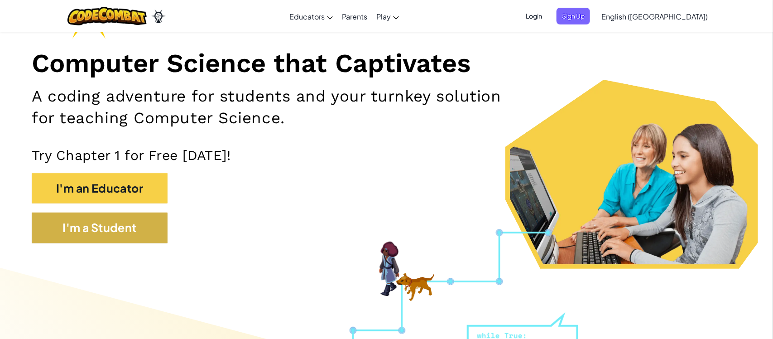 This screenshot has height=339, width=773. Describe the element at coordinates (386, 63) in the screenshot. I see `h1: Computer Science that Captivates` at that location.